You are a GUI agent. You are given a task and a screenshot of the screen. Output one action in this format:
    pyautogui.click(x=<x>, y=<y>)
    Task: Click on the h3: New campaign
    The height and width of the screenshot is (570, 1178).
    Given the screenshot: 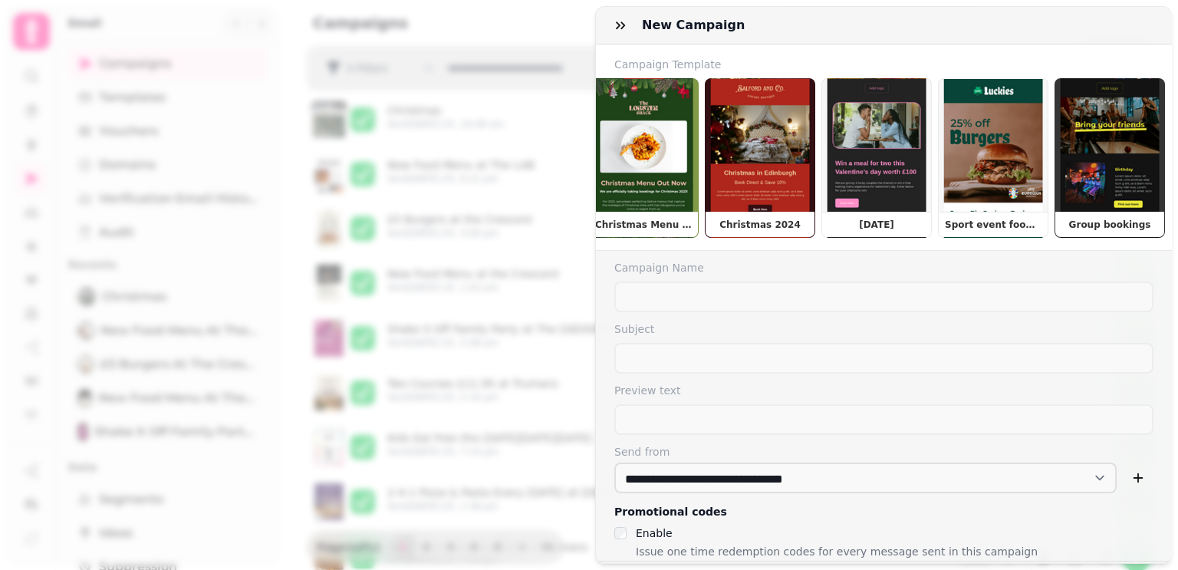 What is the action you would take?
    pyautogui.click(x=697, y=25)
    